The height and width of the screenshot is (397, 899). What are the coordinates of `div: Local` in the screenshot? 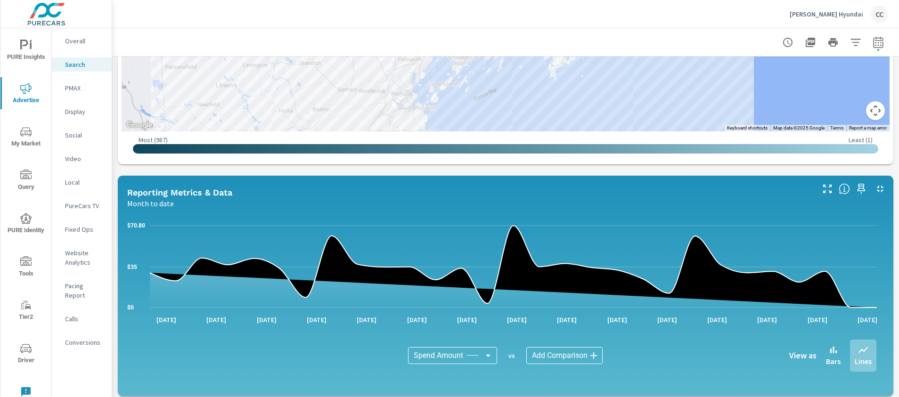 It's located at (82, 182).